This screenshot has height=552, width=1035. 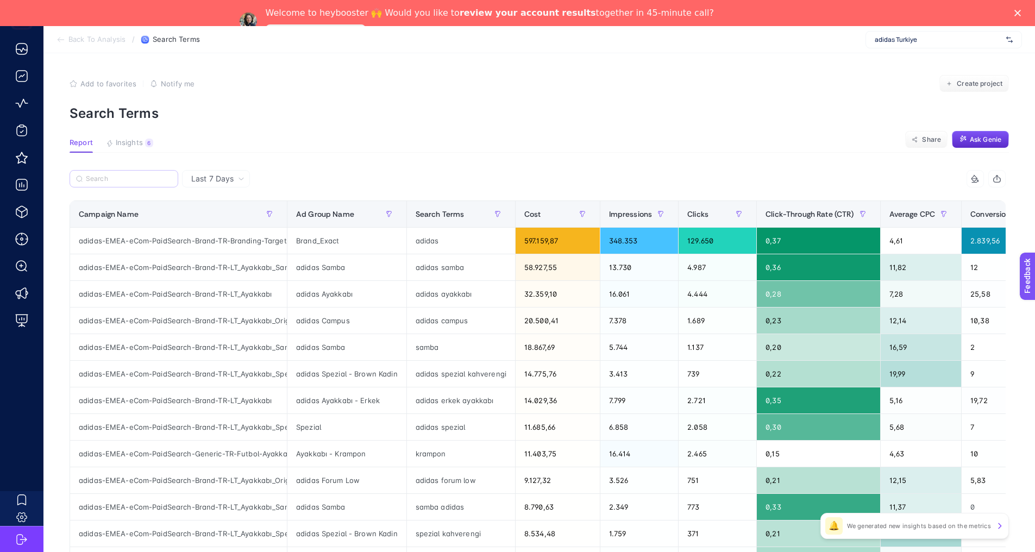 I want to click on div: 0,21, so click(x=818, y=534).